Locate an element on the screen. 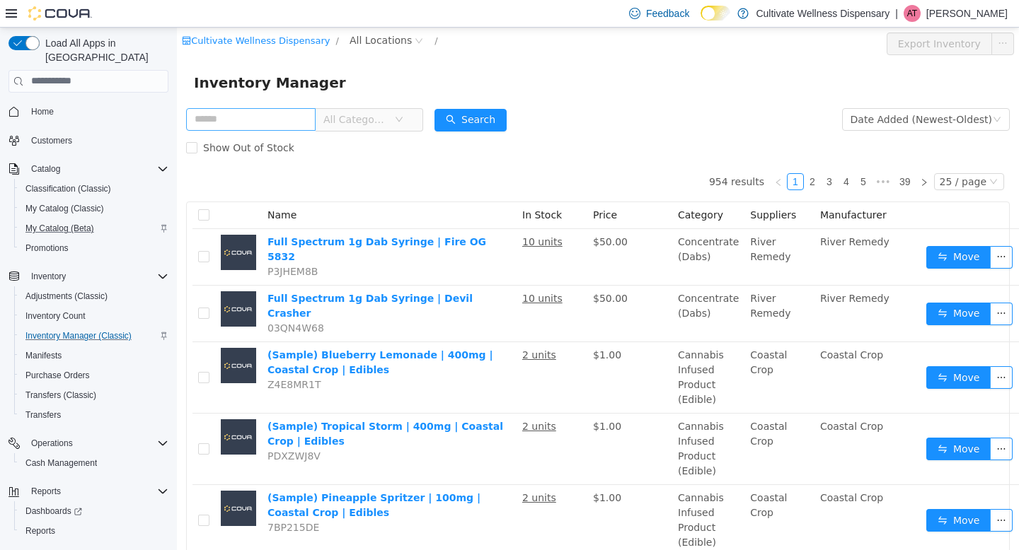  a: Full Spectrum 1g Dab Syringe | Fire OG 5832 is located at coordinates (199, 221).